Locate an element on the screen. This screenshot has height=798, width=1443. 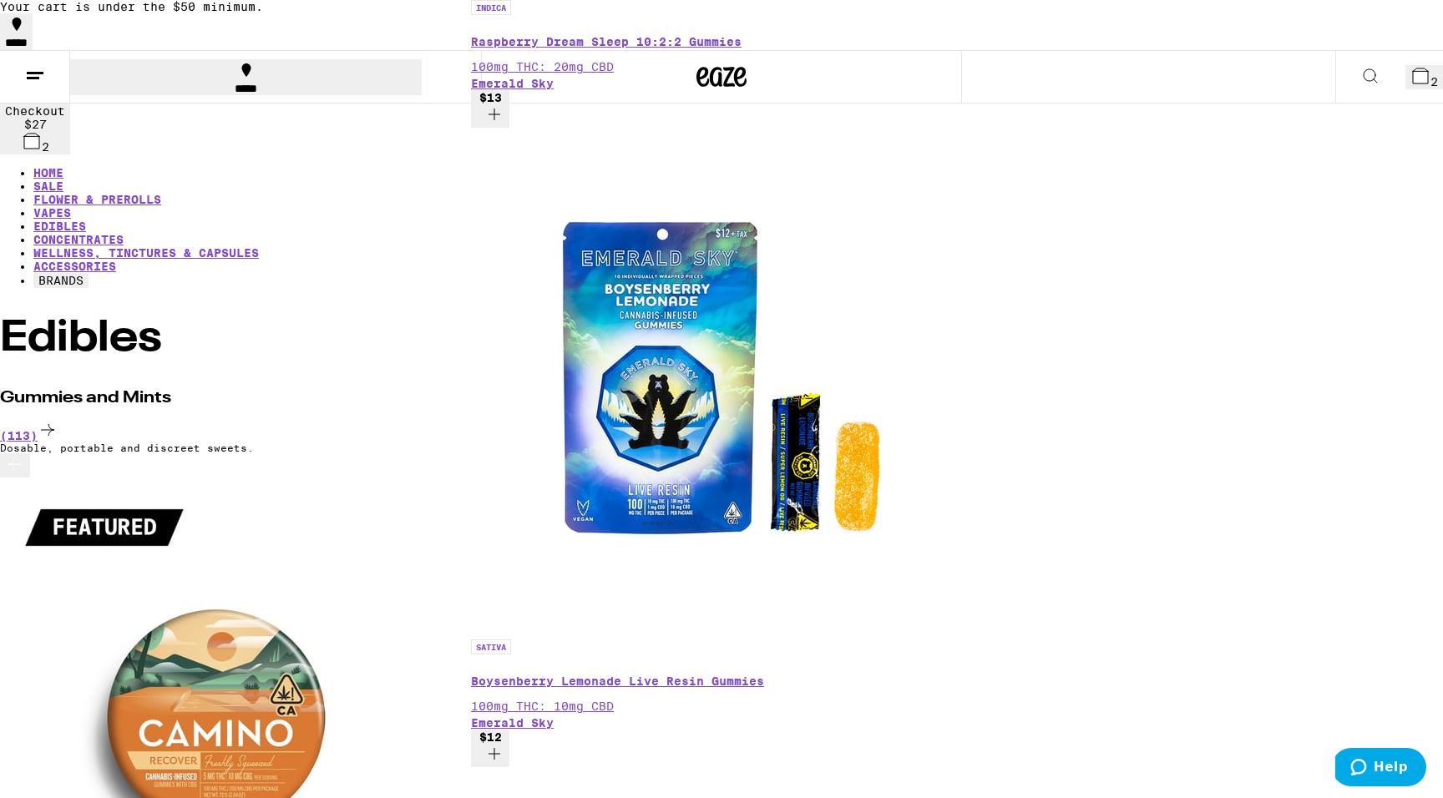
p: 100mg THC: 20mg CBD is located at coordinates (721, 67).